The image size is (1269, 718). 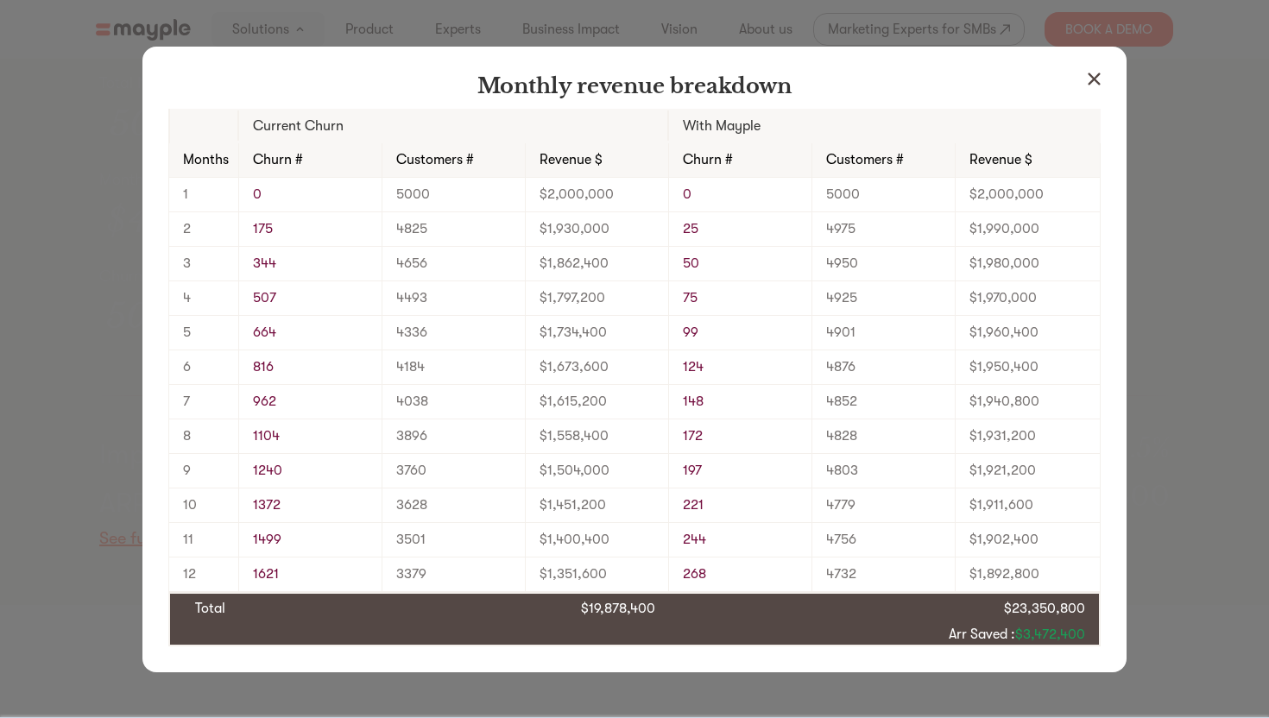 What do you see at coordinates (1024, 634) in the screenshot?
I see `p: Arr Saved :` at bounding box center [1024, 634].